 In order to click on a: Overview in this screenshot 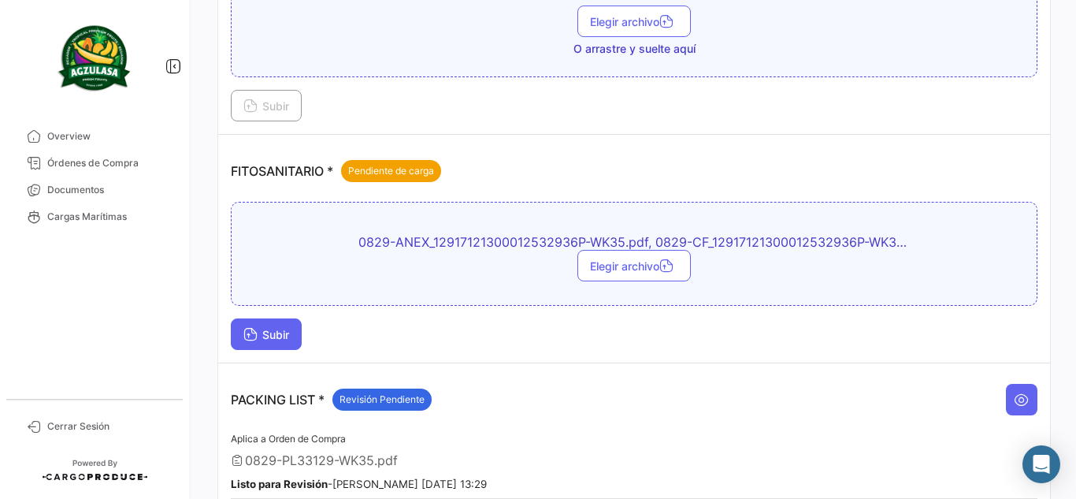, I will do `click(95, 136)`.